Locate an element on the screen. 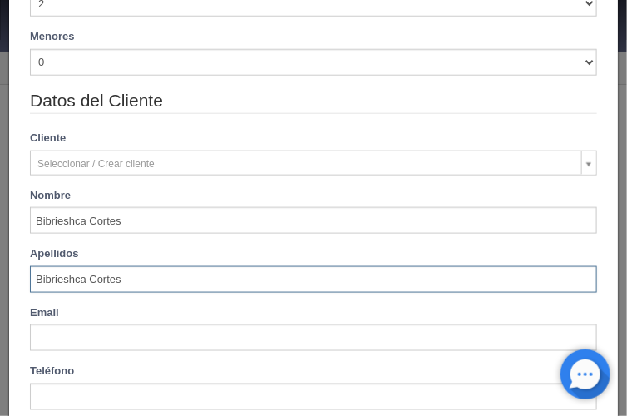  label: Menores is located at coordinates (52, 37).